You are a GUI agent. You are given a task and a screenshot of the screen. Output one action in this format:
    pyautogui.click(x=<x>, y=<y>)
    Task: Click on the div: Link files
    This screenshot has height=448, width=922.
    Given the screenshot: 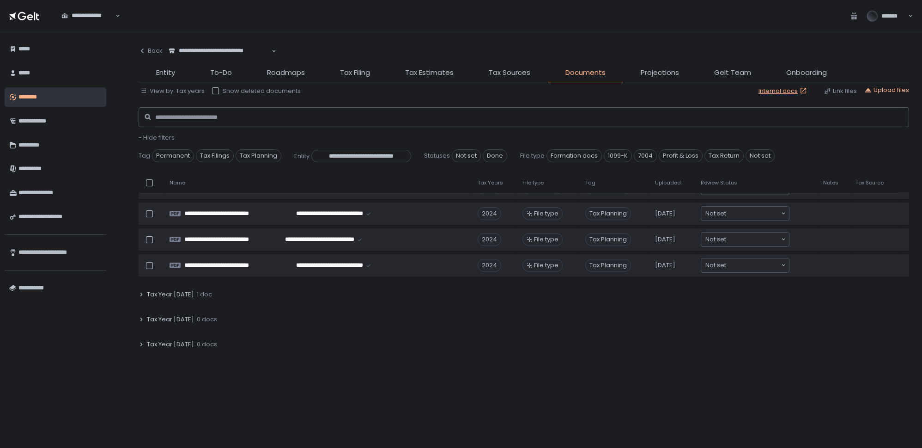 What is the action you would take?
    pyautogui.click(x=840, y=91)
    